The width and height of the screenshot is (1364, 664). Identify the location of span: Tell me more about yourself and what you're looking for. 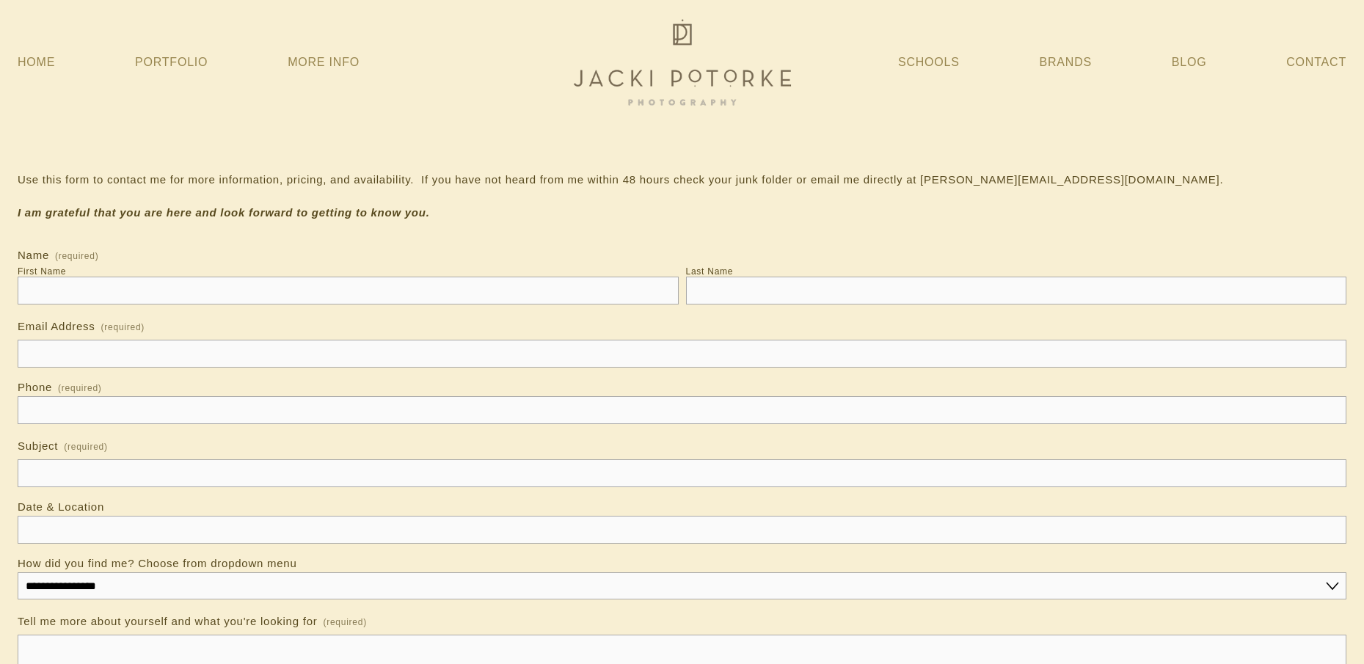
(167, 621).